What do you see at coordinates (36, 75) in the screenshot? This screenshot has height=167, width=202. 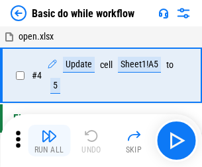 I see `span: # 4` at bounding box center [36, 75].